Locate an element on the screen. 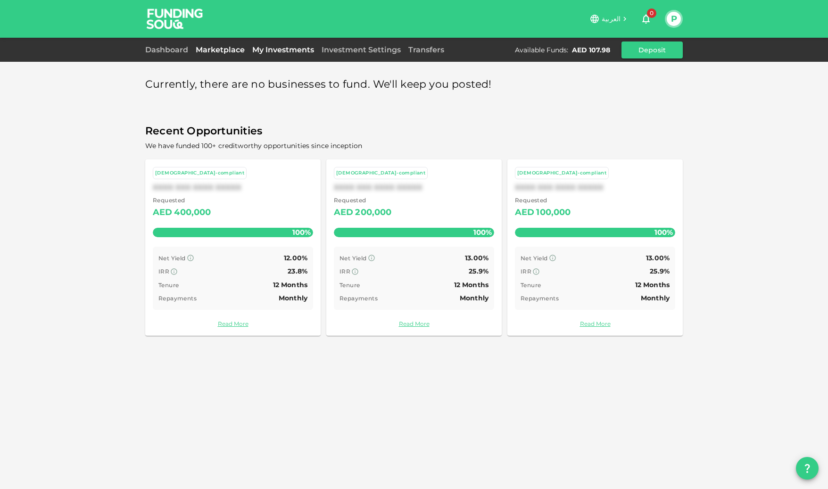  button: question is located at coordinates (807, 468).